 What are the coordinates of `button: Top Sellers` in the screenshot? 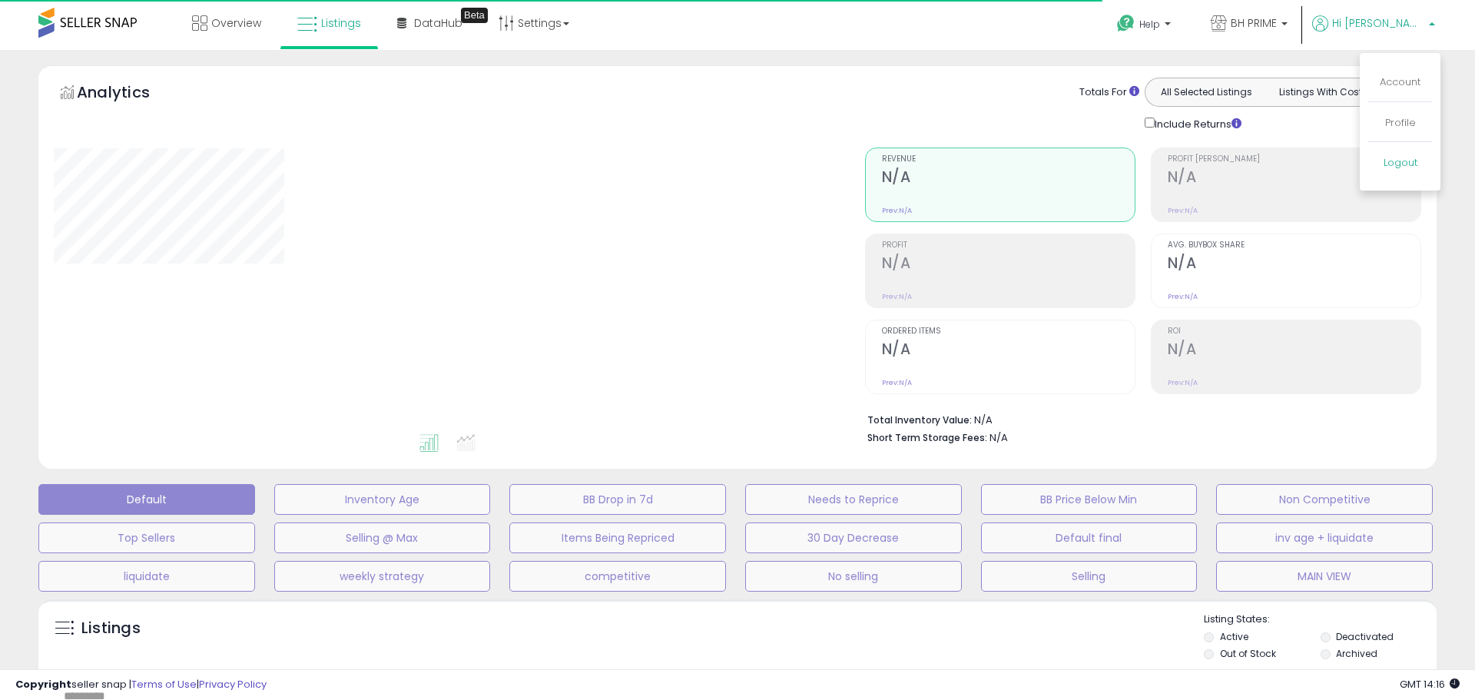 It's located at (147, 538).